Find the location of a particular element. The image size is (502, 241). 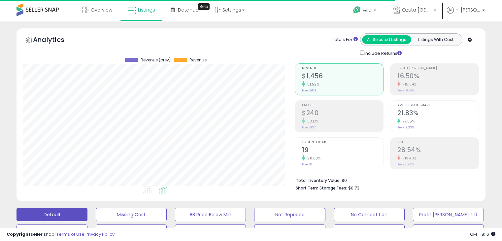

button: Default is located at coordinates (52, 214).